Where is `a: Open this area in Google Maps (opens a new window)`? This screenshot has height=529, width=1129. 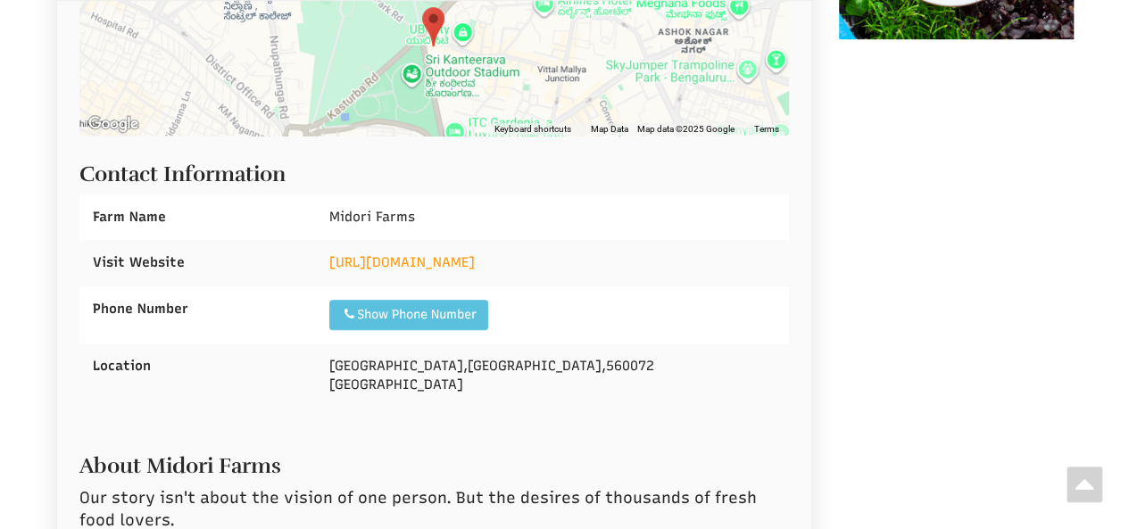
a: Open this area in Google Maps (opens a new window) is located at coordinates (113, 124).